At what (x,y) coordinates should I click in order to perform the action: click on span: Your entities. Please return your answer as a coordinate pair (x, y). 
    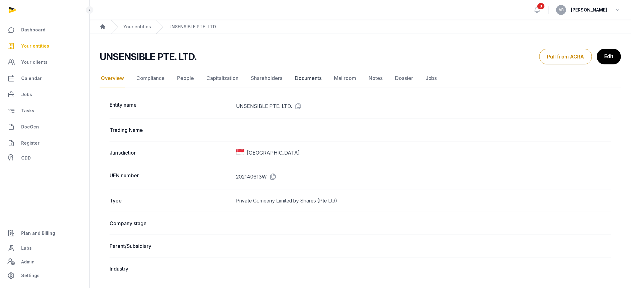
    Looking at the image, I should click on (35, 46).